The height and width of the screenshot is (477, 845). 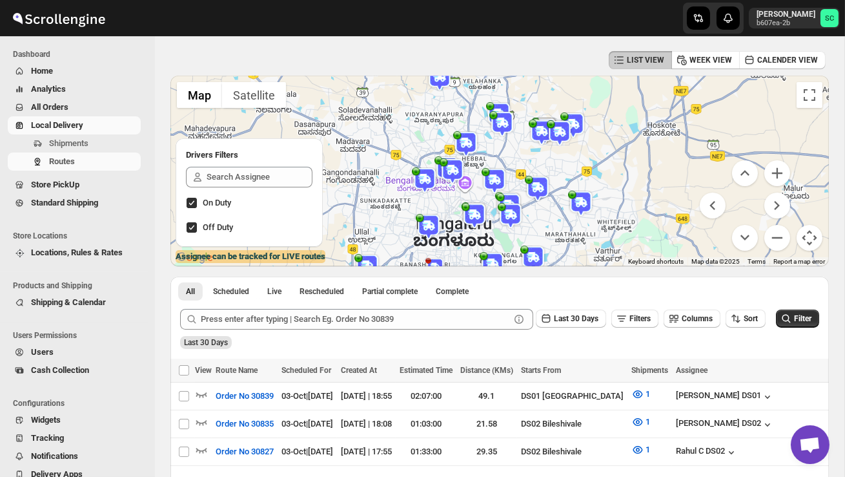 What do you see at coordinates (46, 419) in the screenshot?
I see `span: Widgets` at bounding box center [46, 419].